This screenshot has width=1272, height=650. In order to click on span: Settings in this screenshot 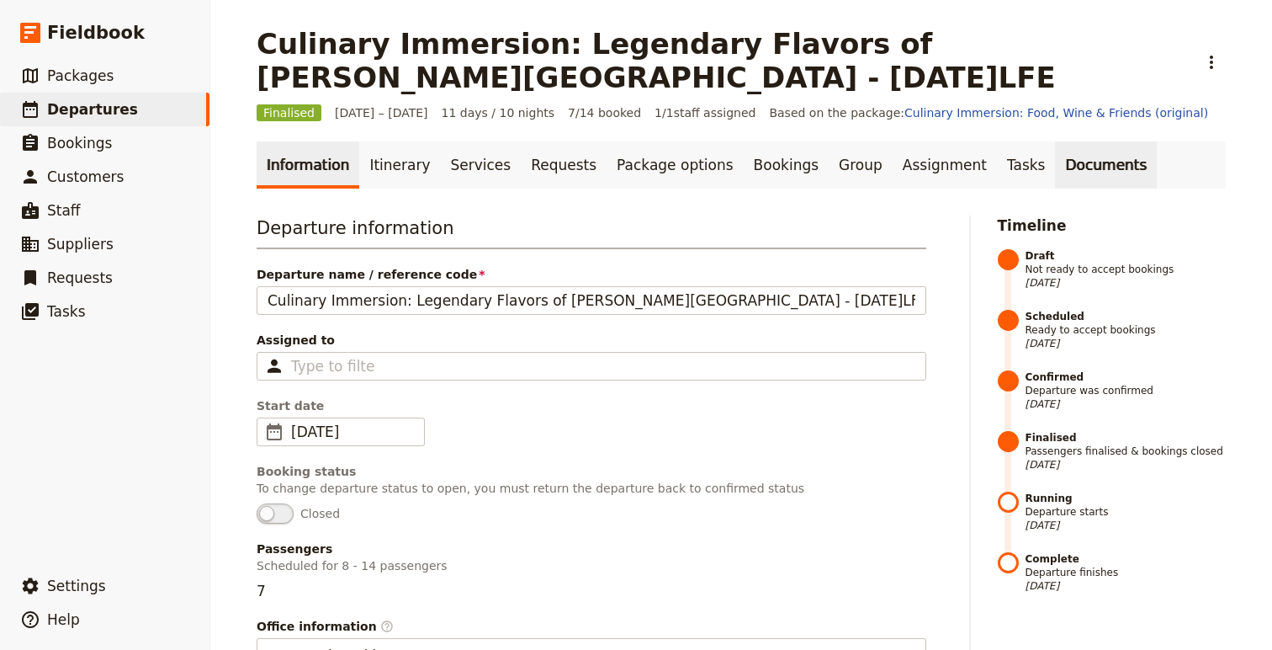, I will do `click(77, 586)`.